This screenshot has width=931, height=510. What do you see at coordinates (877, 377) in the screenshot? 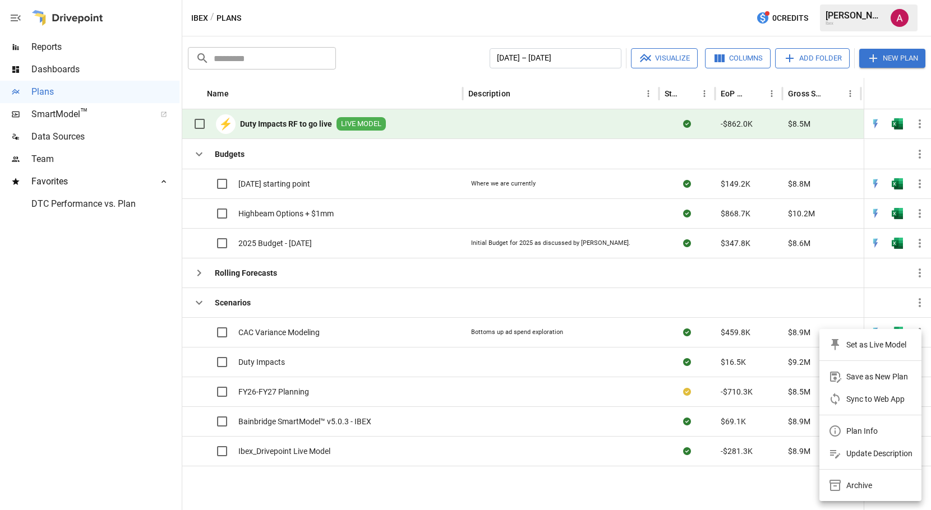
I see `div: Save as New Plan` at bounding box center [877, 377].